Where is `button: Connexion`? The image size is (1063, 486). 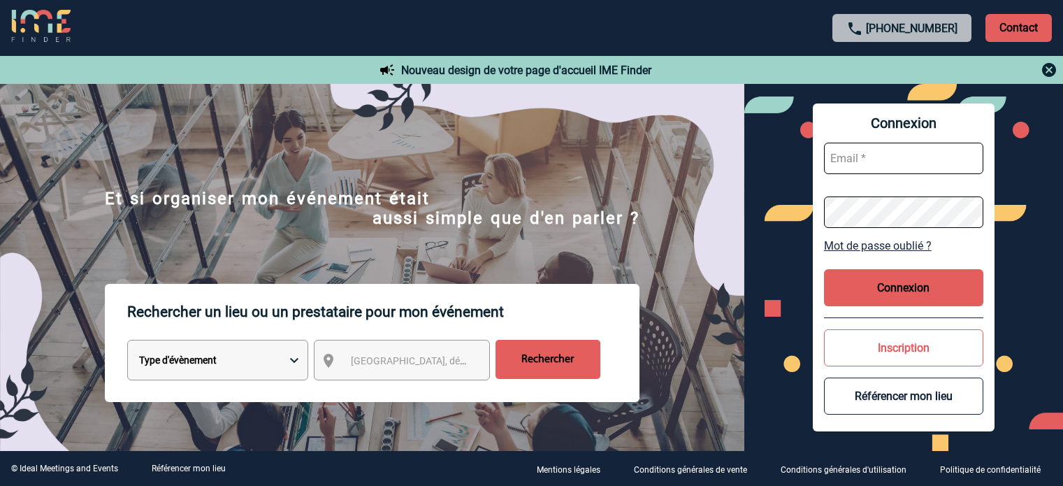 button: Connexion is located at coordinates (904, 287).